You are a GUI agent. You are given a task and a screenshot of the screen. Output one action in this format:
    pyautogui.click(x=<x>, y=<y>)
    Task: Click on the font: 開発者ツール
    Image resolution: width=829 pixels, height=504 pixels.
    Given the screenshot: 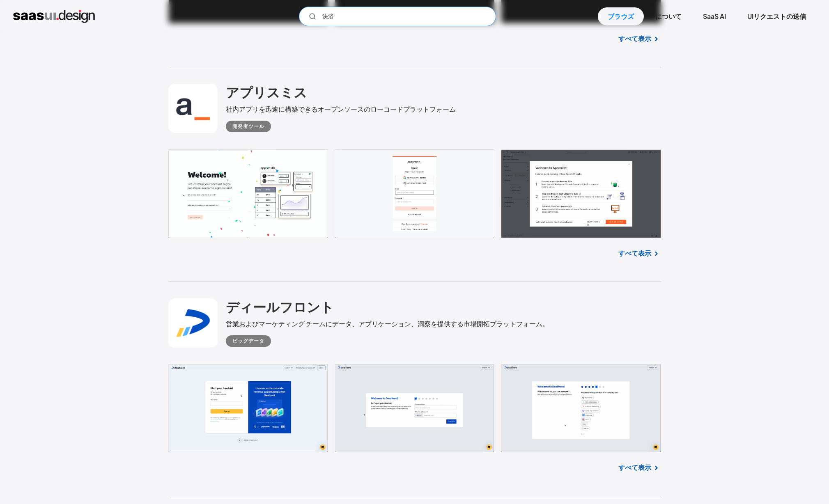 What is the action you would take?
    pyautogui.click(x=248, y=126)
    